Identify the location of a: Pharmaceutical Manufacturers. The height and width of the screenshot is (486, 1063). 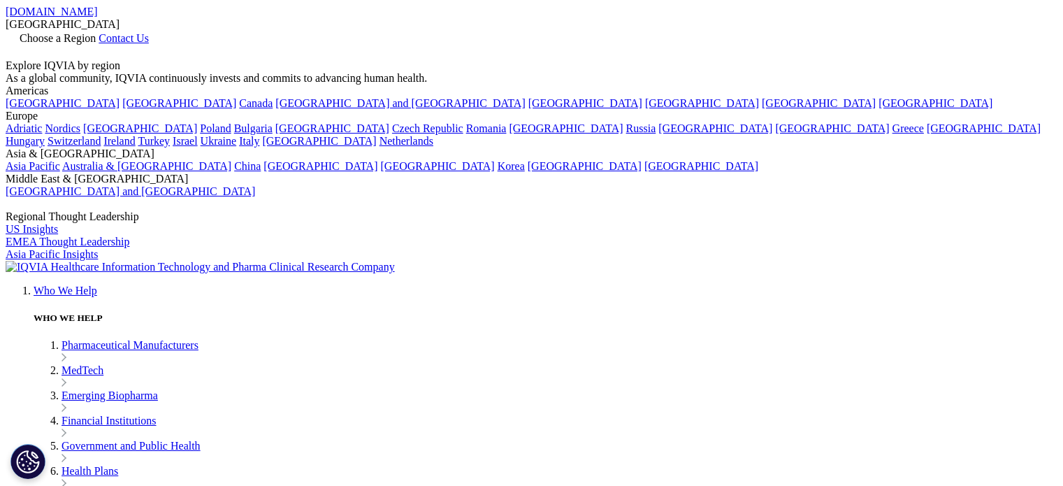
(130, 345).